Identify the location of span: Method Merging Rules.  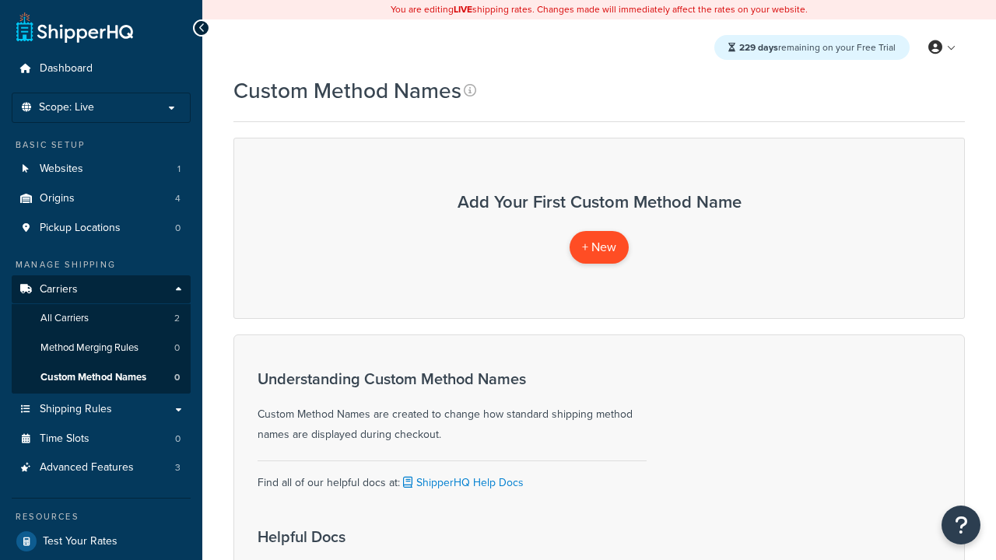
(89, 348).